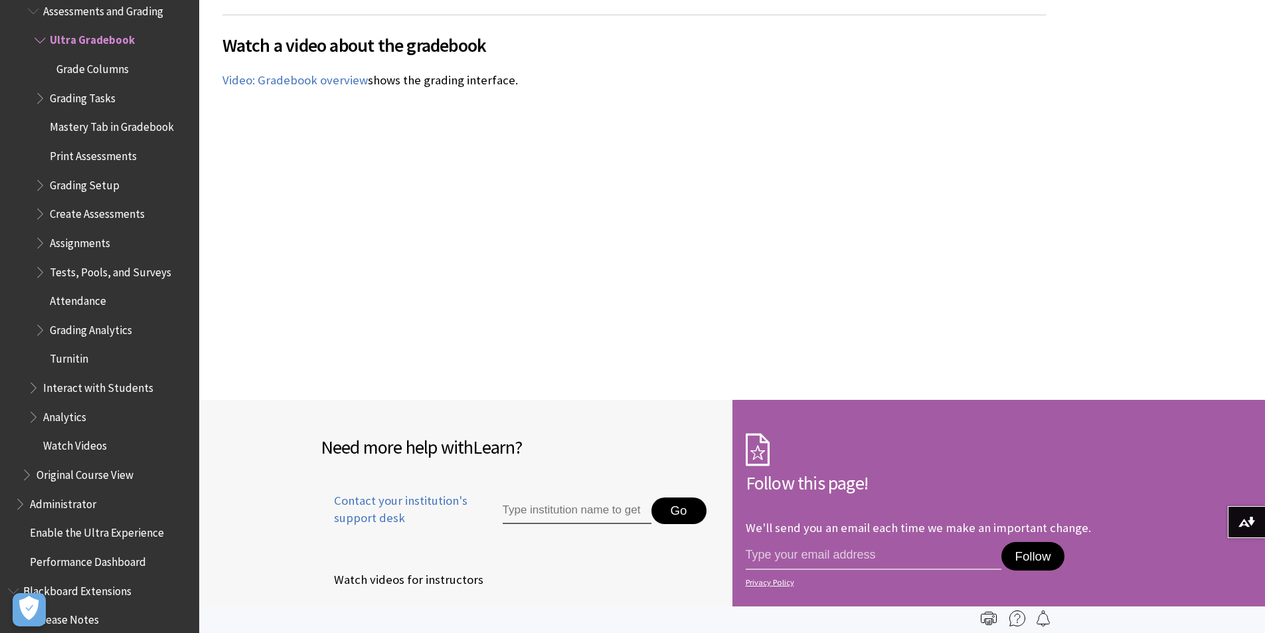 Image resolution: width=1265 pixels, height=633 pixels. Describe the element at coordinates (403, 580) in the screenshot. I see `a: Watch videos for instructors` at that location.